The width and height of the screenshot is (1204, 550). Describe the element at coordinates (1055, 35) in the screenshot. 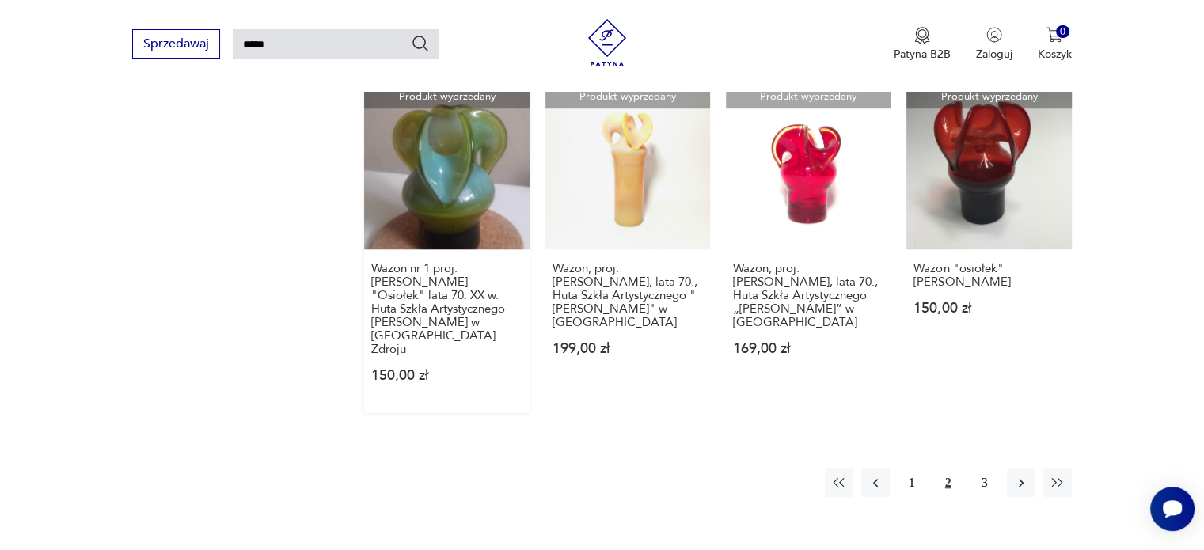

I see `img: Ikona koszyka` at that location.